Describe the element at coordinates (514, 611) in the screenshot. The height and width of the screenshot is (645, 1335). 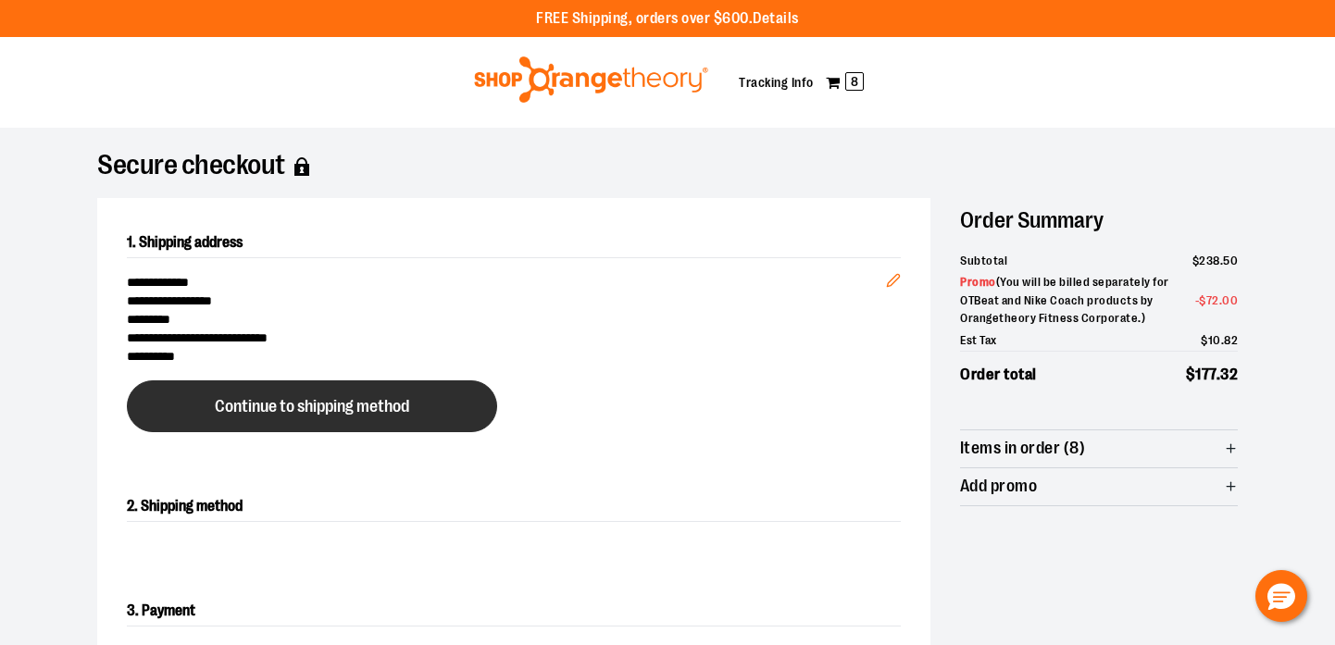
I see `h2: 3. Payment` at that location.